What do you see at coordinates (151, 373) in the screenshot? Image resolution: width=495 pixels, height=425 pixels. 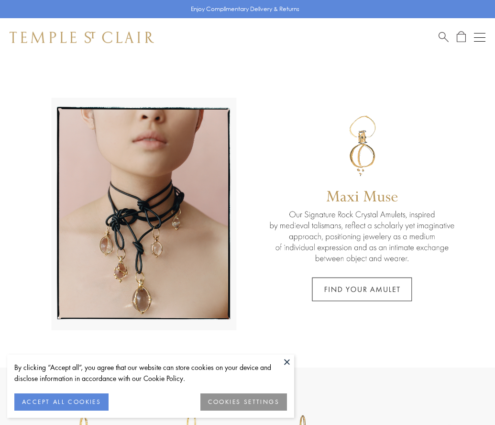 I see `div: By clicking “Accept all”, you agree that our website can store cookies on your device and disclos...` at bounding box center [151, 373].